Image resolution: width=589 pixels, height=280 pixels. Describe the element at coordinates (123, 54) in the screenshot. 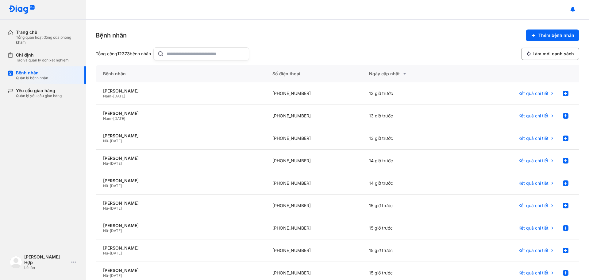

I see `div: Tổng cộng bệnh nhân` at that location.